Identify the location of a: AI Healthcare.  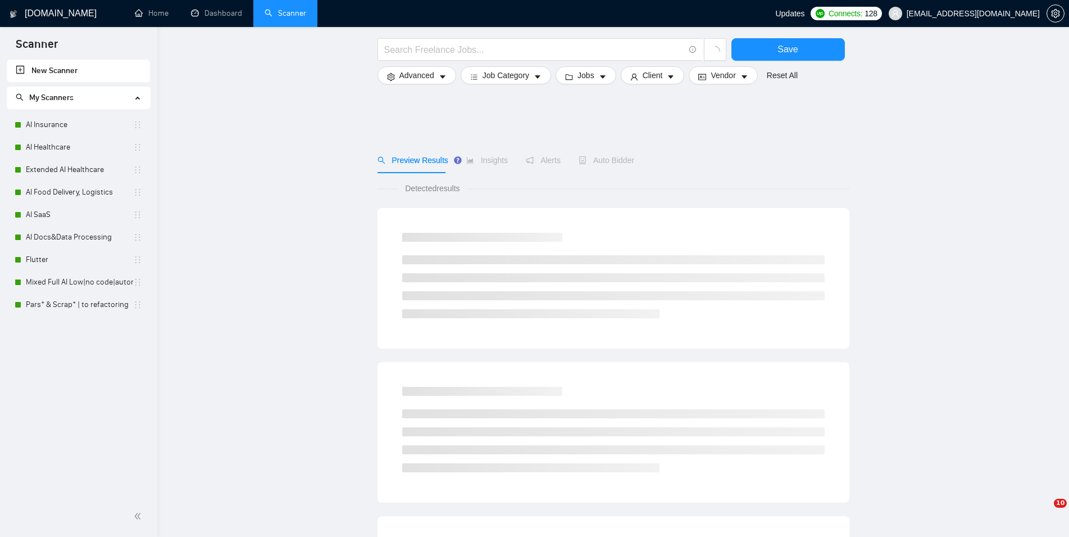
(79, 147).